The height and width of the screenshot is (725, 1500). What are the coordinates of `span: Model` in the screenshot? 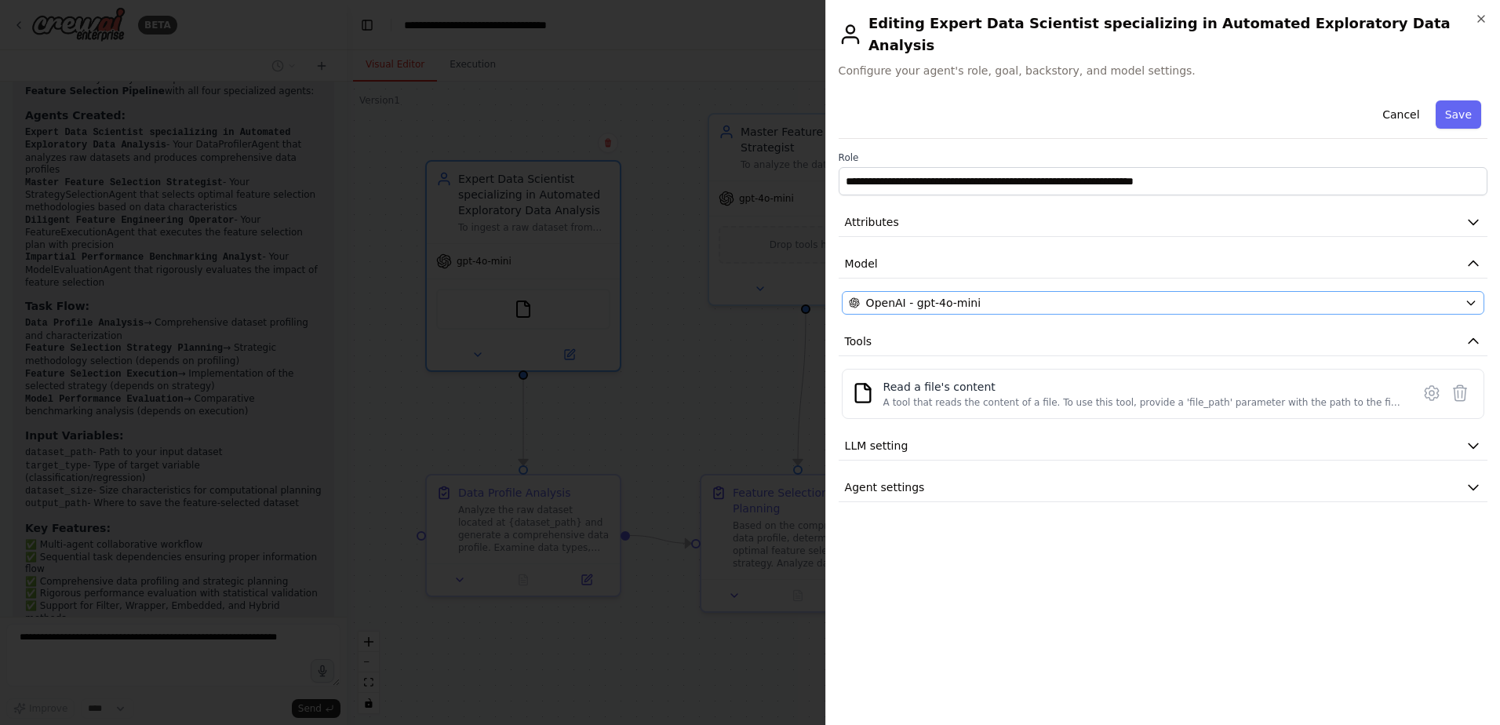 It's located at (862, 264).